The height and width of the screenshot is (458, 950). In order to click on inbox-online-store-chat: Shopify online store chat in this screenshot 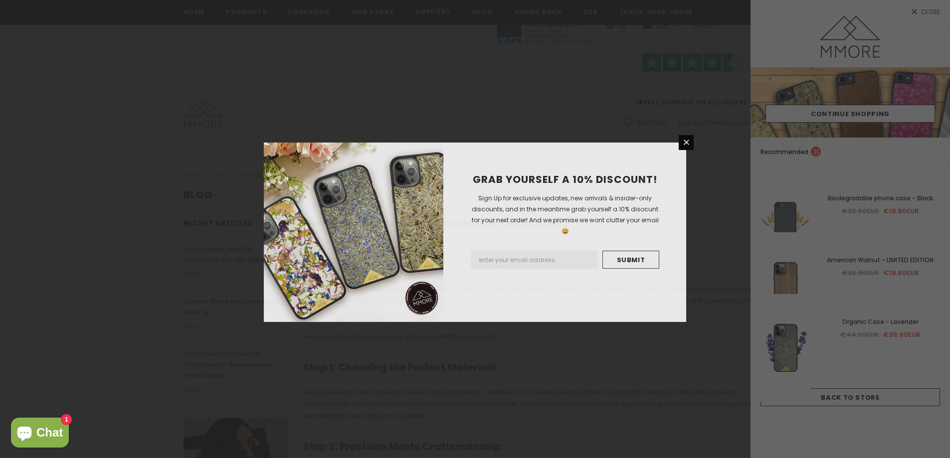, I will do `click(40, 434)`.